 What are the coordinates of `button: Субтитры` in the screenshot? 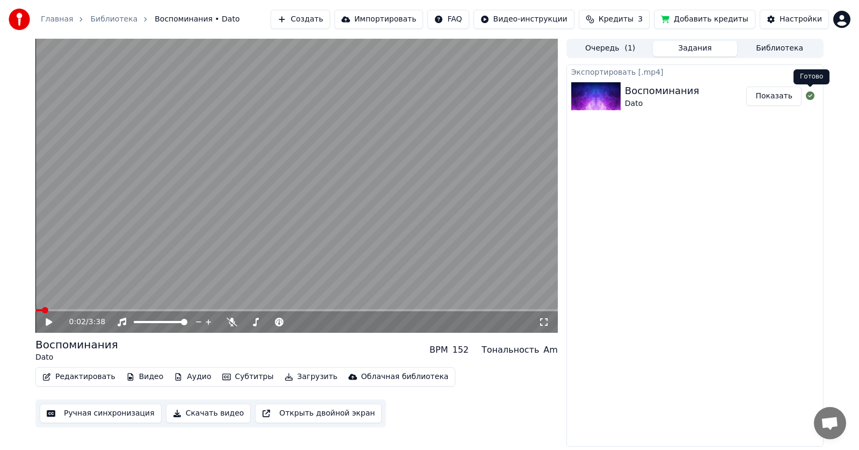 It's located at (248, 377).